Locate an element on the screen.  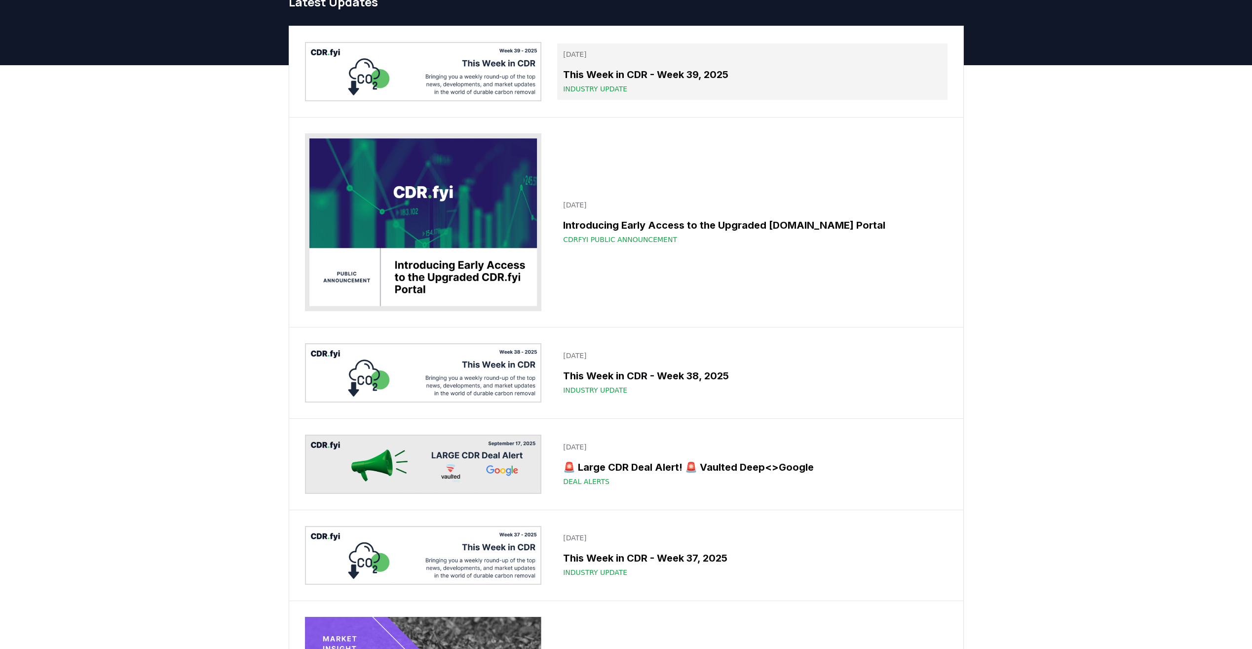
img: 🚨 Large CDR Deal Alert! 🚨 Vaulted Deep<>Google blog post image is located at coordinates (424, 464).